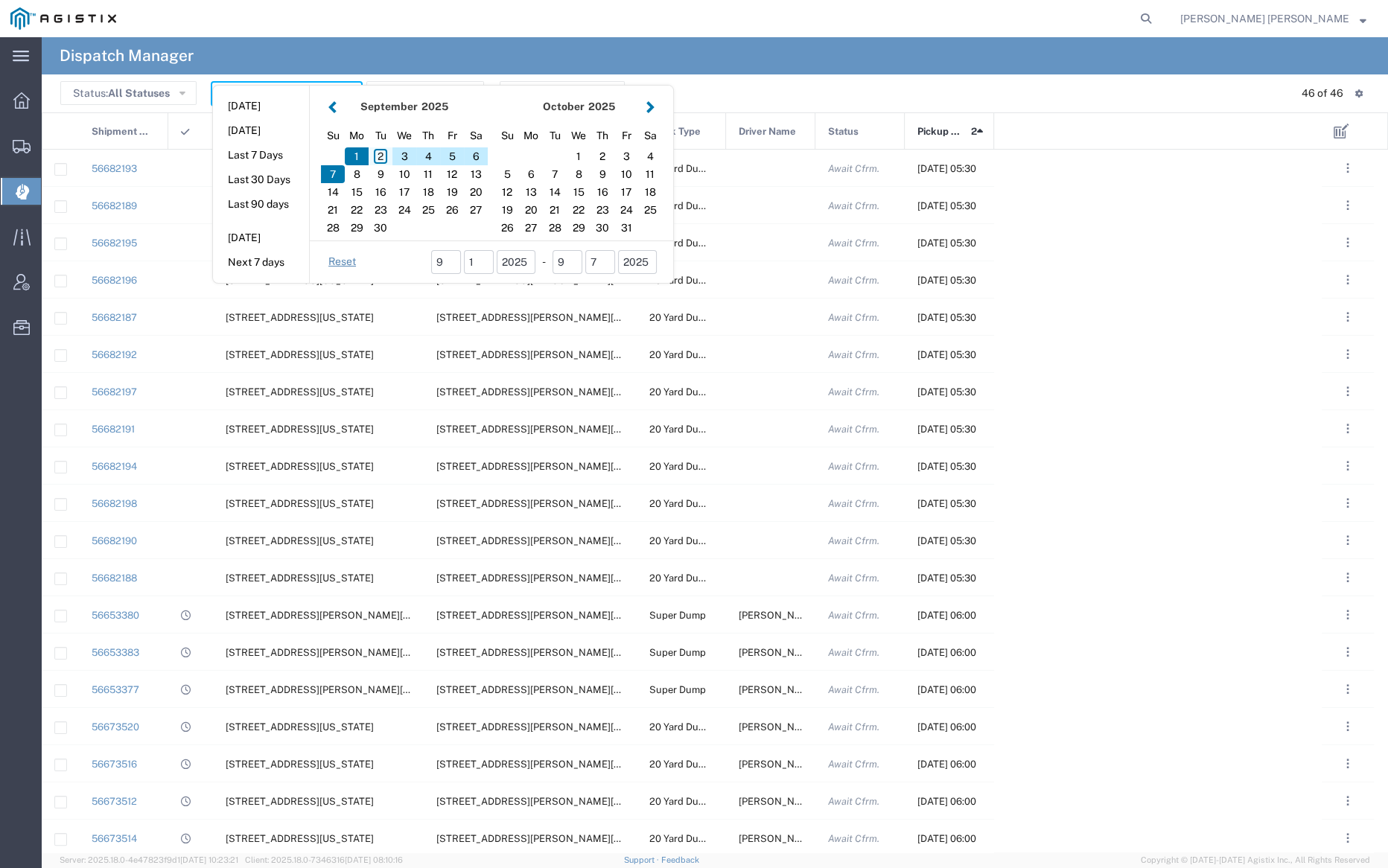 This screenshot has height=868, width=1388. What do you see at coordinates (114, 317) in the screenshot?
I see `a: 56682187` at bounding box center [114, 317].